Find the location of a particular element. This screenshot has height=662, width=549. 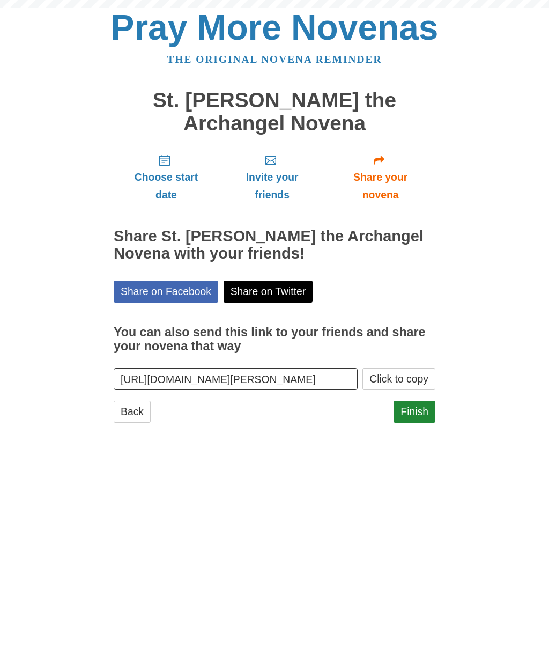

a: Choose start date is located at coordinates (166, 177).